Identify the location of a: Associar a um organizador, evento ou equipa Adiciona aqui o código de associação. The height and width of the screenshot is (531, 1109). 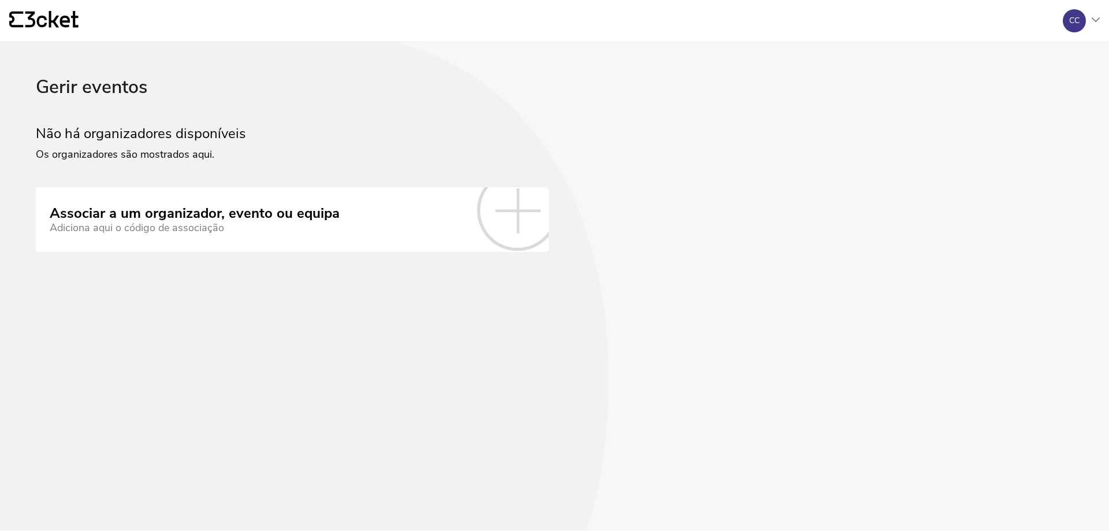
(292, 219).